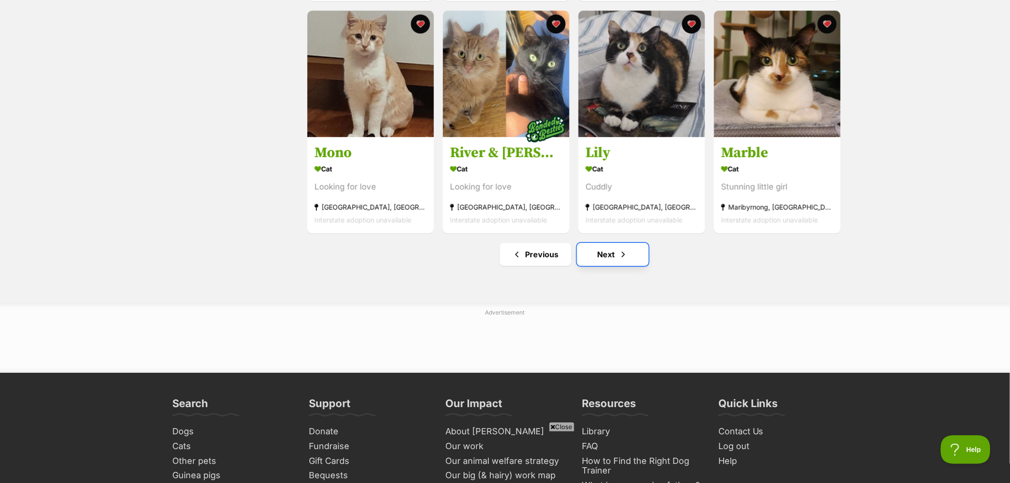 This screenshot has width=1010, height=483. What do you see at coordinates (369, 432) in the screenshot?
I see `a: Donate` at bounding box center [369, 432].